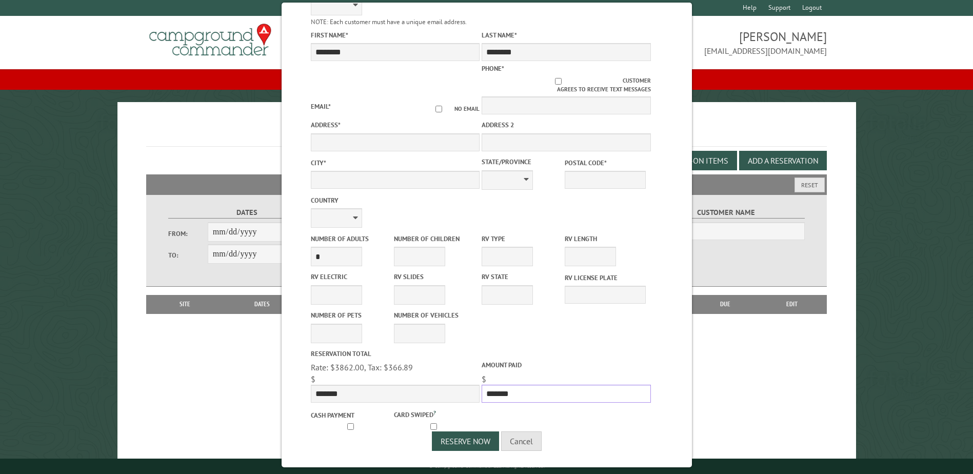  Describe the element at coordinates (394, 35) in the screenshot. I see `label: First Name` at that location.